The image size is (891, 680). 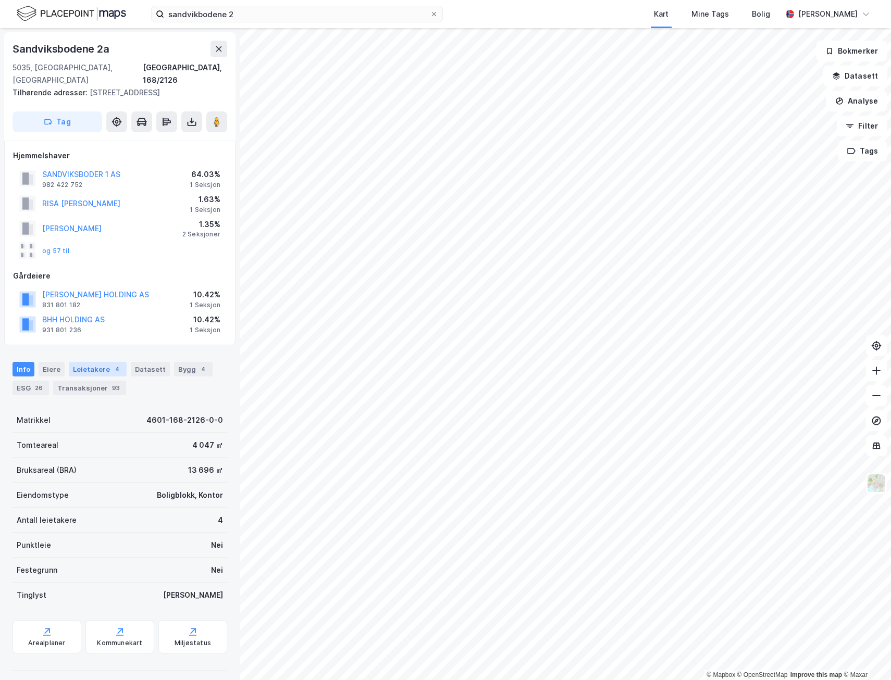 I want to click on div: Punktleie, so click(x=34, y=545).